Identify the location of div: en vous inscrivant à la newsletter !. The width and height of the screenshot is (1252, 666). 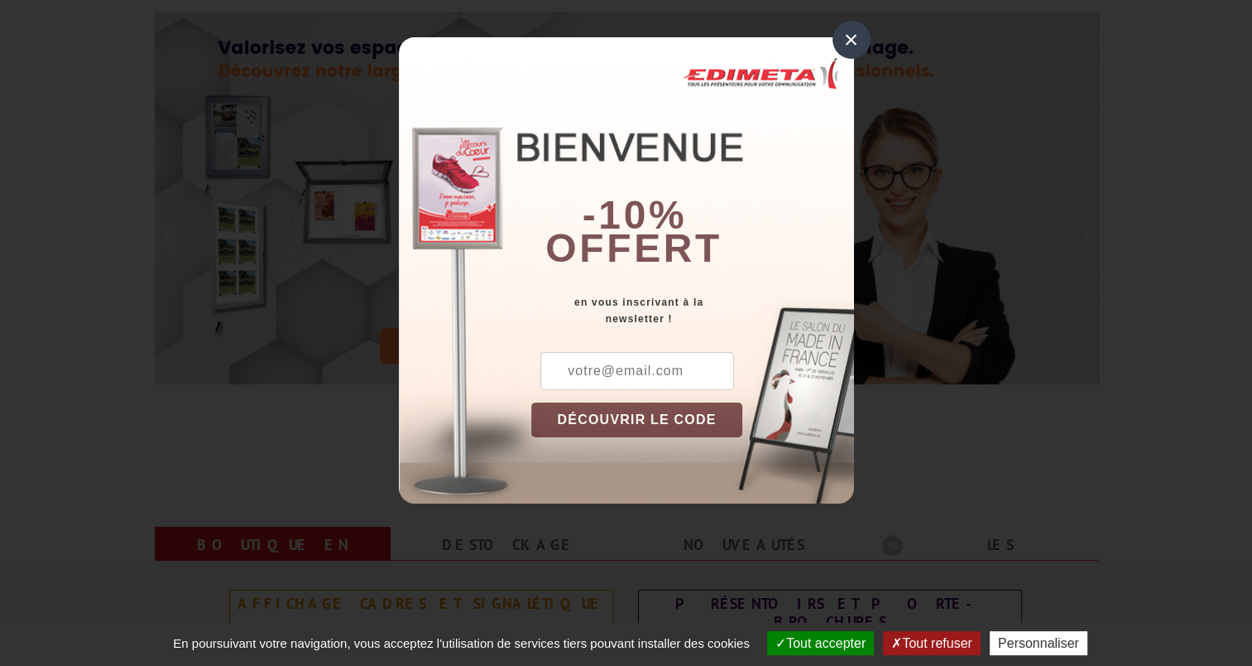
(693, 310).